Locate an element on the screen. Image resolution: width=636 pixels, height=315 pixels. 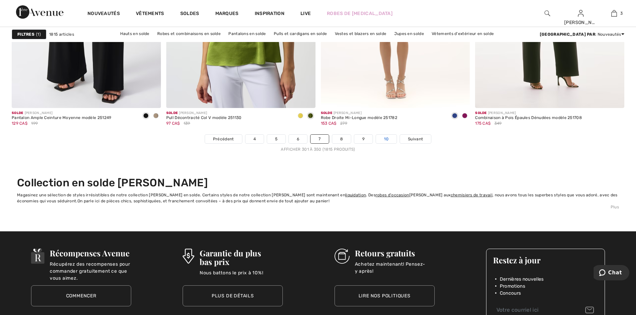
a: Vêtements is located at coordinates (150, 14).